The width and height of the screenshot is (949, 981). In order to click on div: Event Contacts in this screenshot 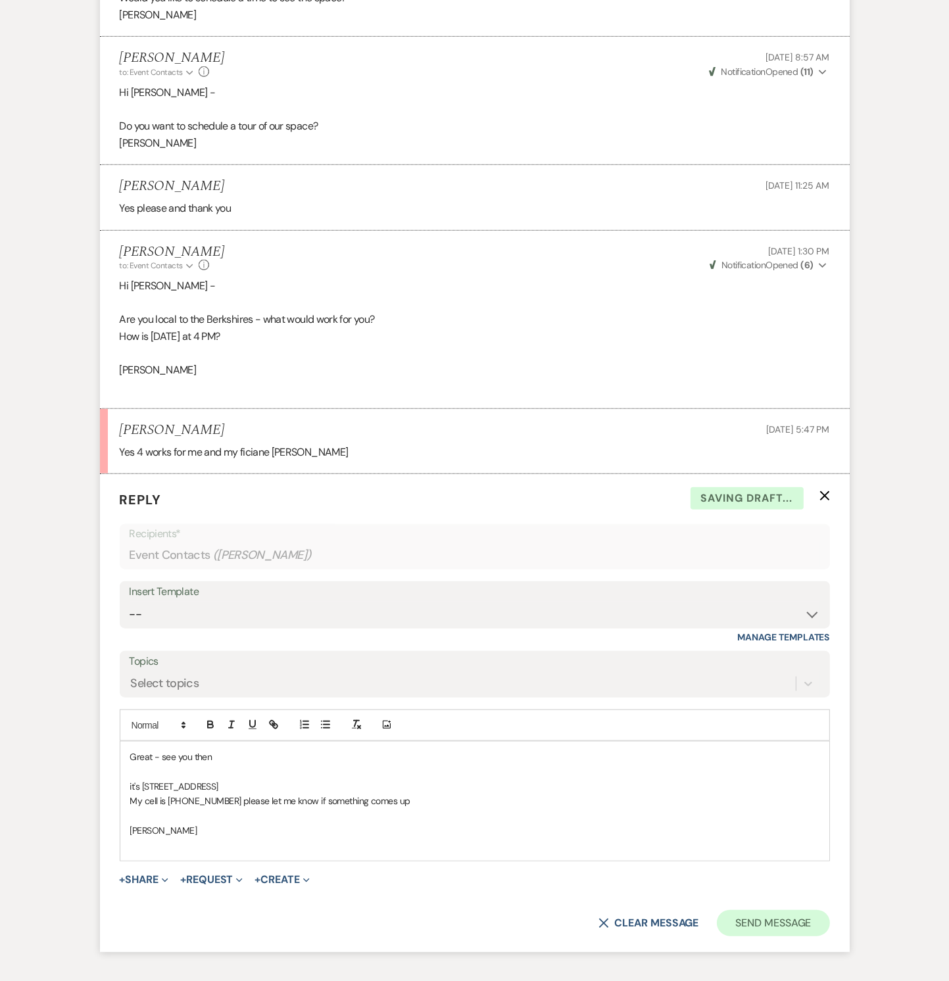, I will do `click(475, 555)`.